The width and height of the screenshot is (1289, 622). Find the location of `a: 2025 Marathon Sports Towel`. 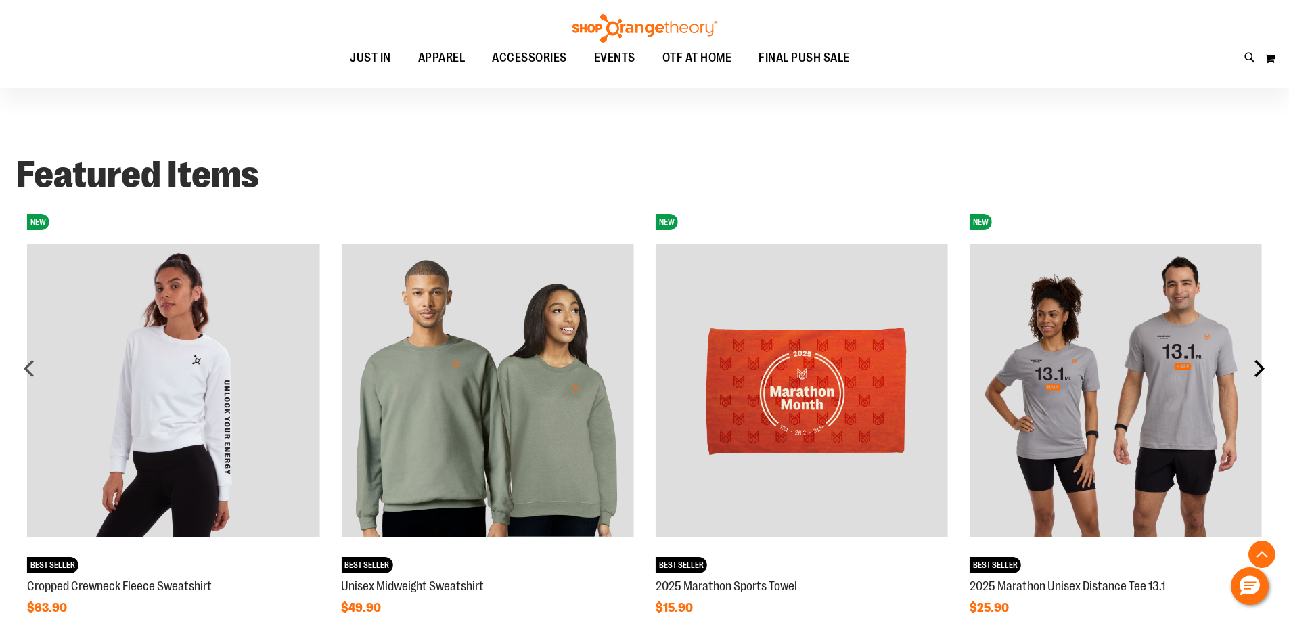

a: 2025 Marathon Sports Towel is located at coordinates (726, 586).